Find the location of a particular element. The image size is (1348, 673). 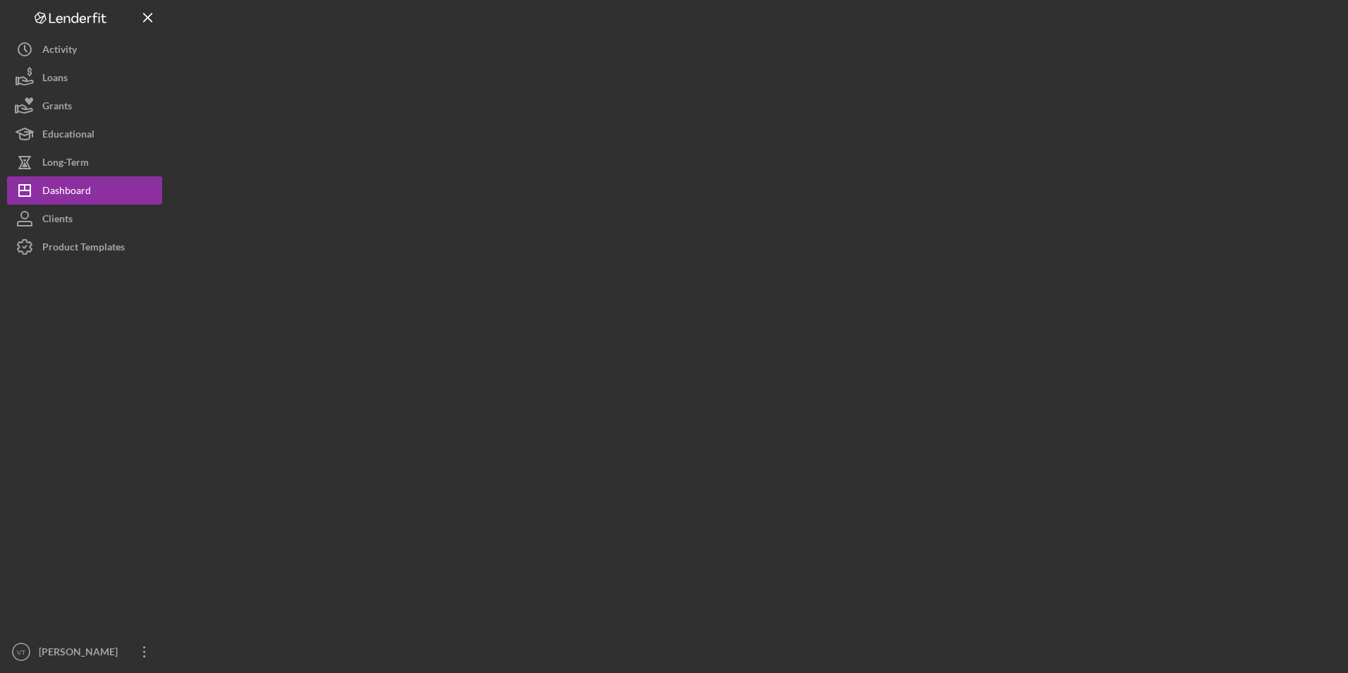

a: Educational is located at coordinates (85, 134).